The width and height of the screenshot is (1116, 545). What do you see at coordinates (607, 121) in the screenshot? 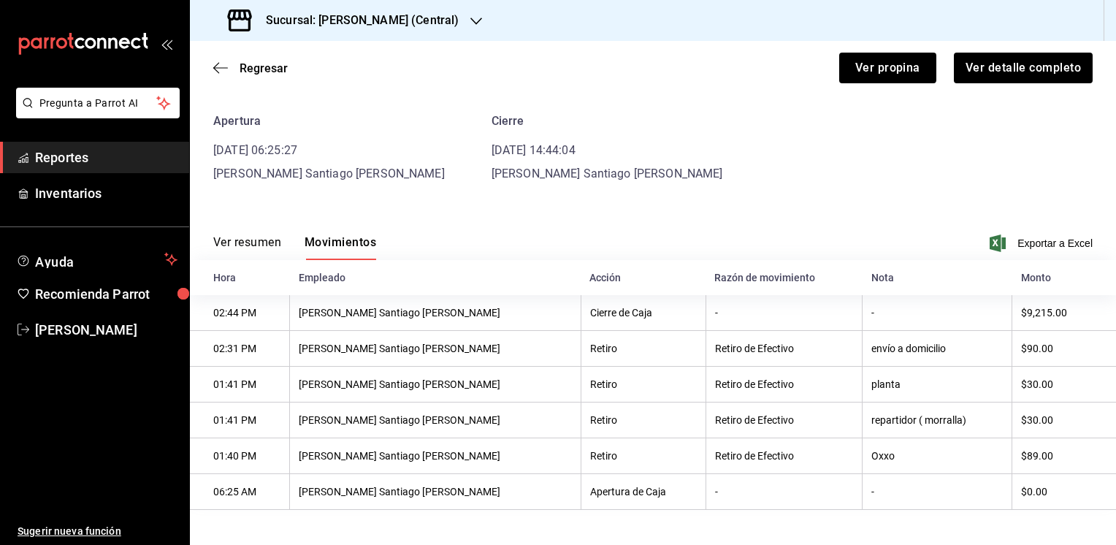
I see `div: Cierre` at bounding box center [607, 121].